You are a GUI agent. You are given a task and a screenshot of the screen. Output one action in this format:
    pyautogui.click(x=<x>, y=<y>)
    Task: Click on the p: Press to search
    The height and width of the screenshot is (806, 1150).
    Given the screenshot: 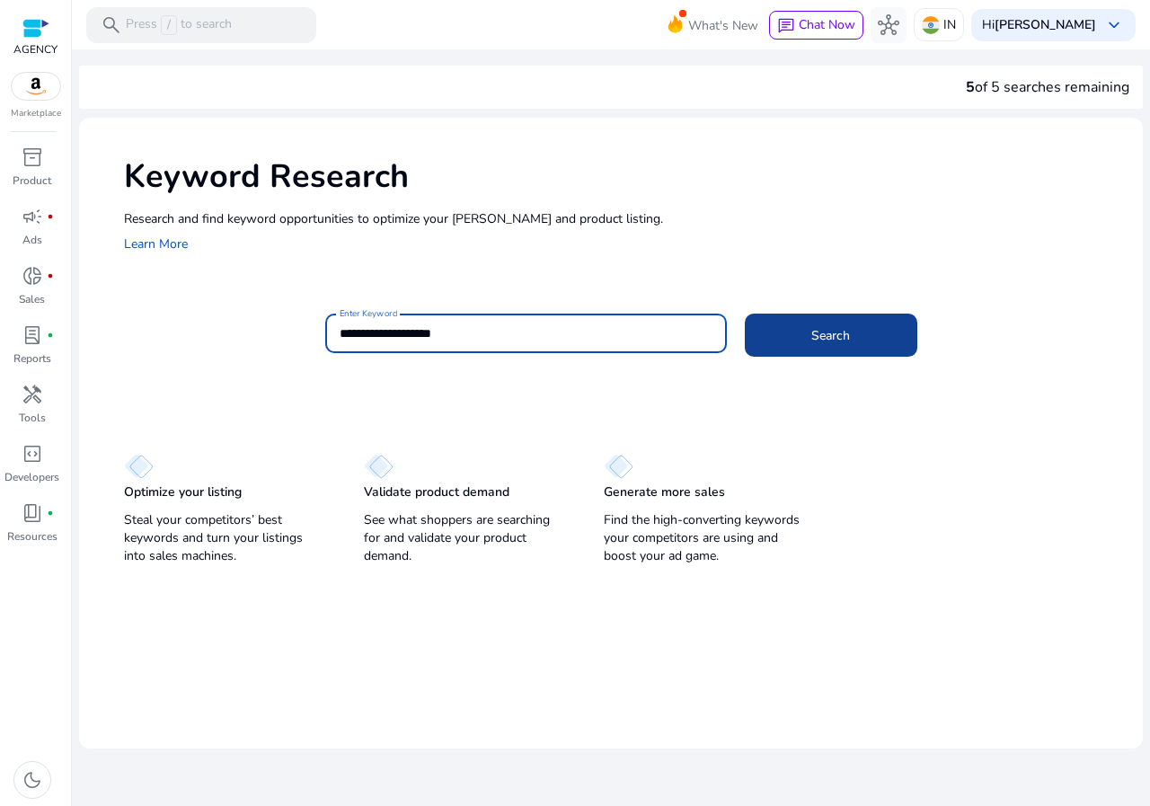 What is the action you would take?
    pyautogui.click(x=179, y=25)
    